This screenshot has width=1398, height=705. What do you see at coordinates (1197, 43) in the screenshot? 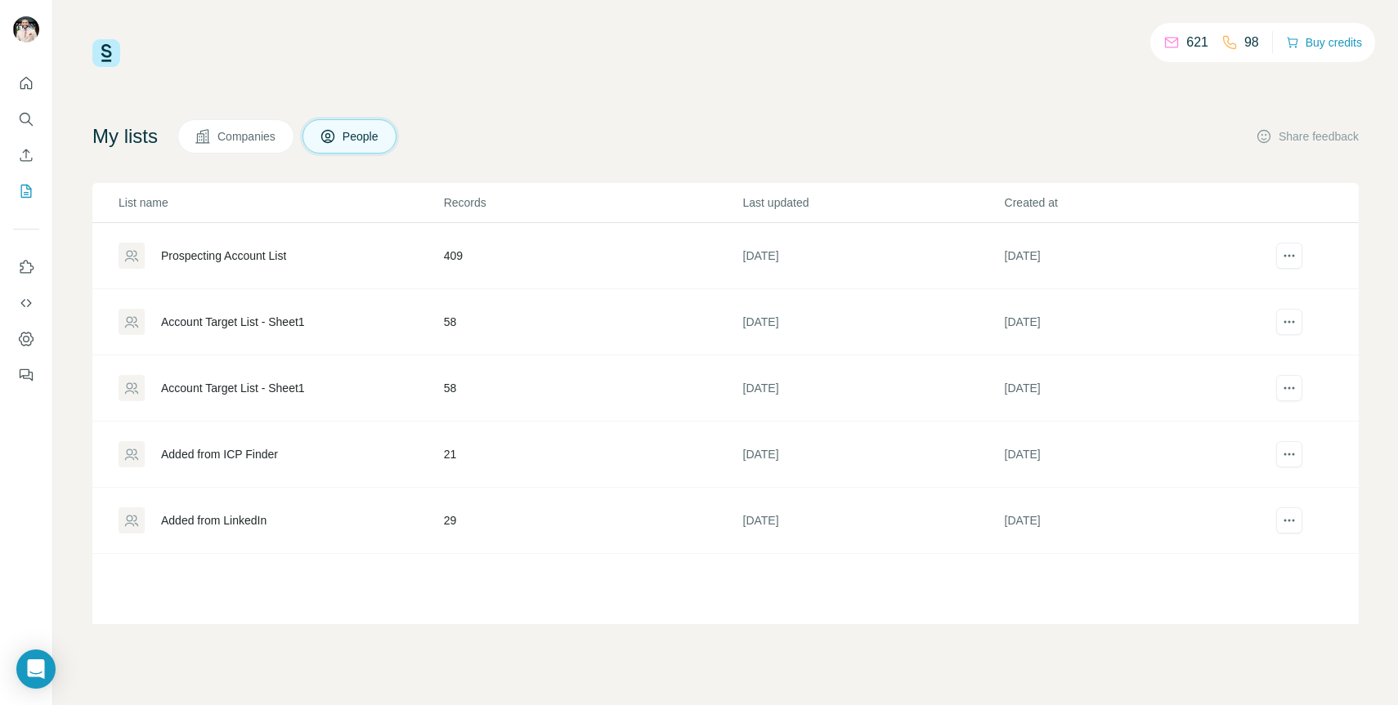
I see `p: 621` at bounding box center [1197, 43].